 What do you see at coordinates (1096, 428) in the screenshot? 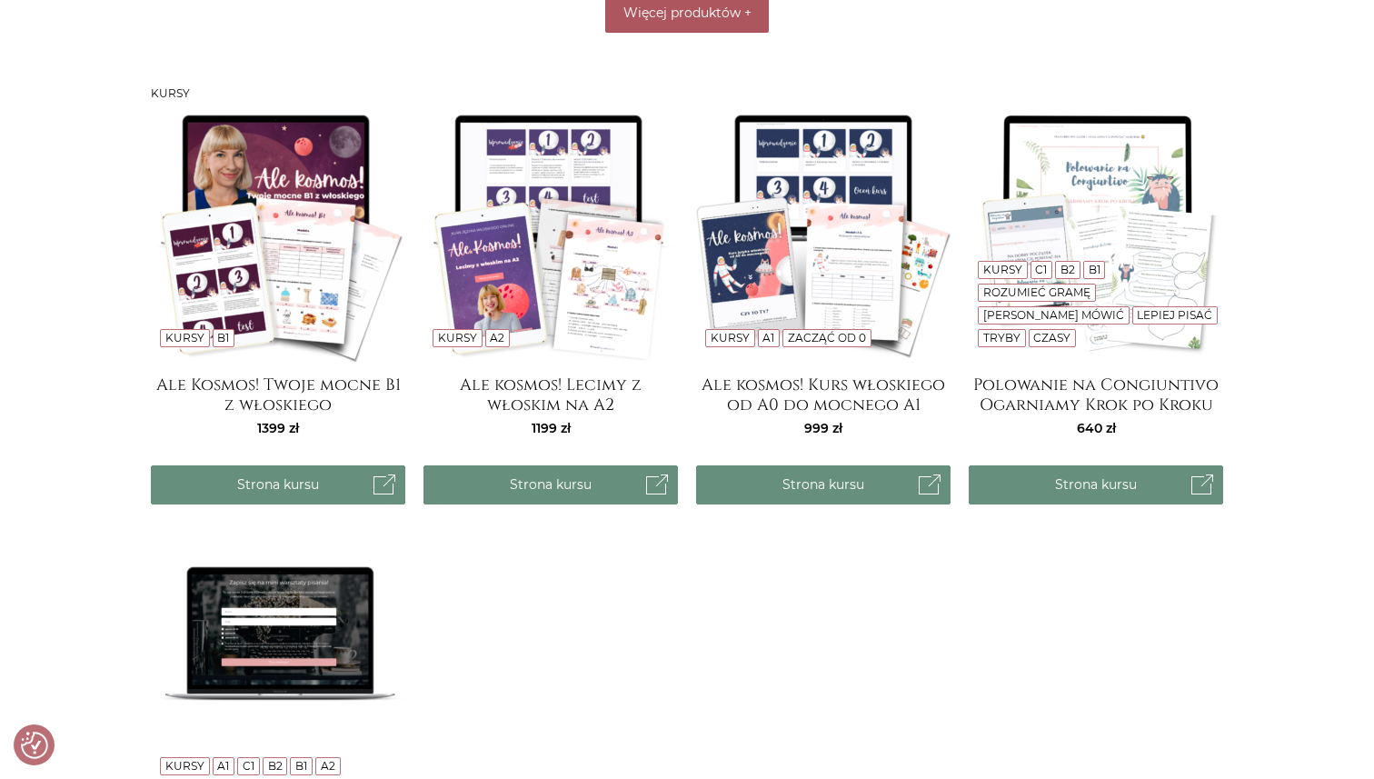
I see `span: 640` at bounding box center [1096, 428].